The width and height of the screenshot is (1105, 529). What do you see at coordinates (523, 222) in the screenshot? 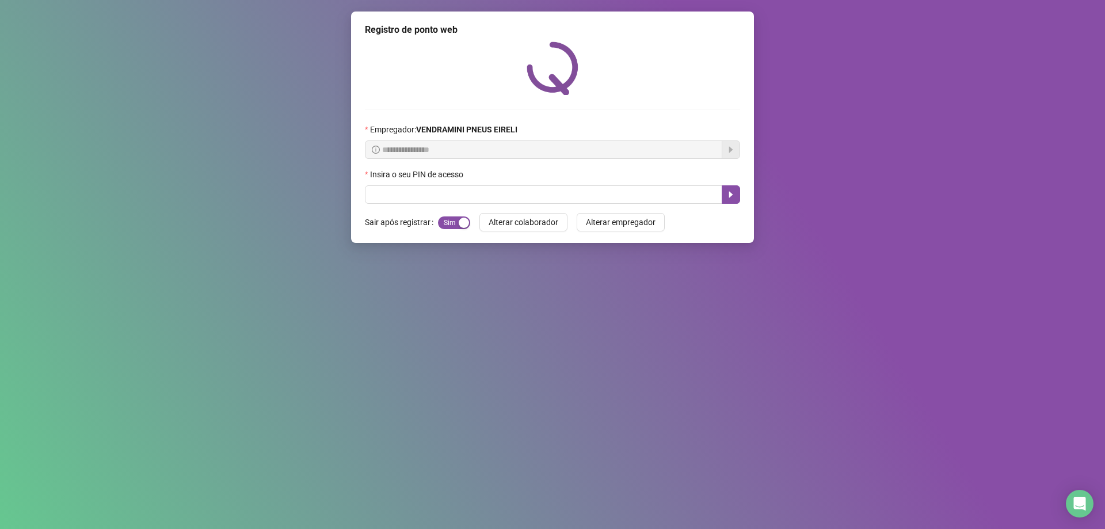
I see `span: Alterar colaborador` at bounding box center [523, 222].